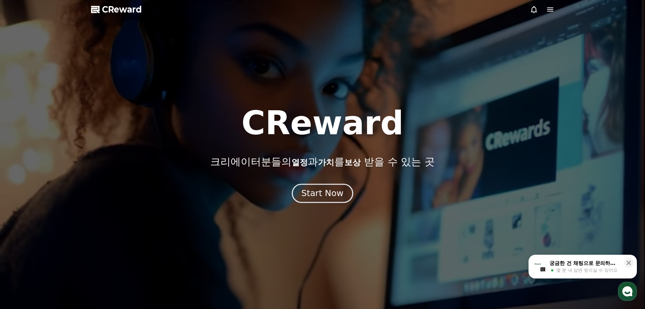  I want to click on div: Start Now, so click(322, 193).